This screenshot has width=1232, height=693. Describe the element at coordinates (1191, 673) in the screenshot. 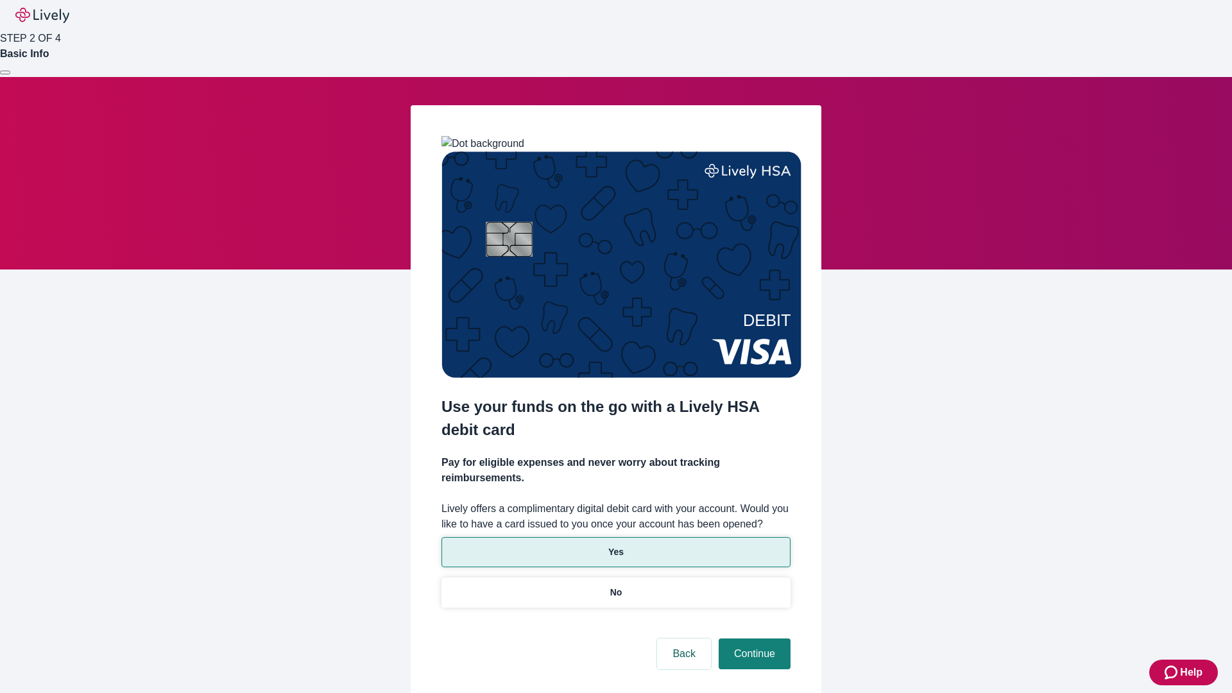

I see `span: Help` at that location.